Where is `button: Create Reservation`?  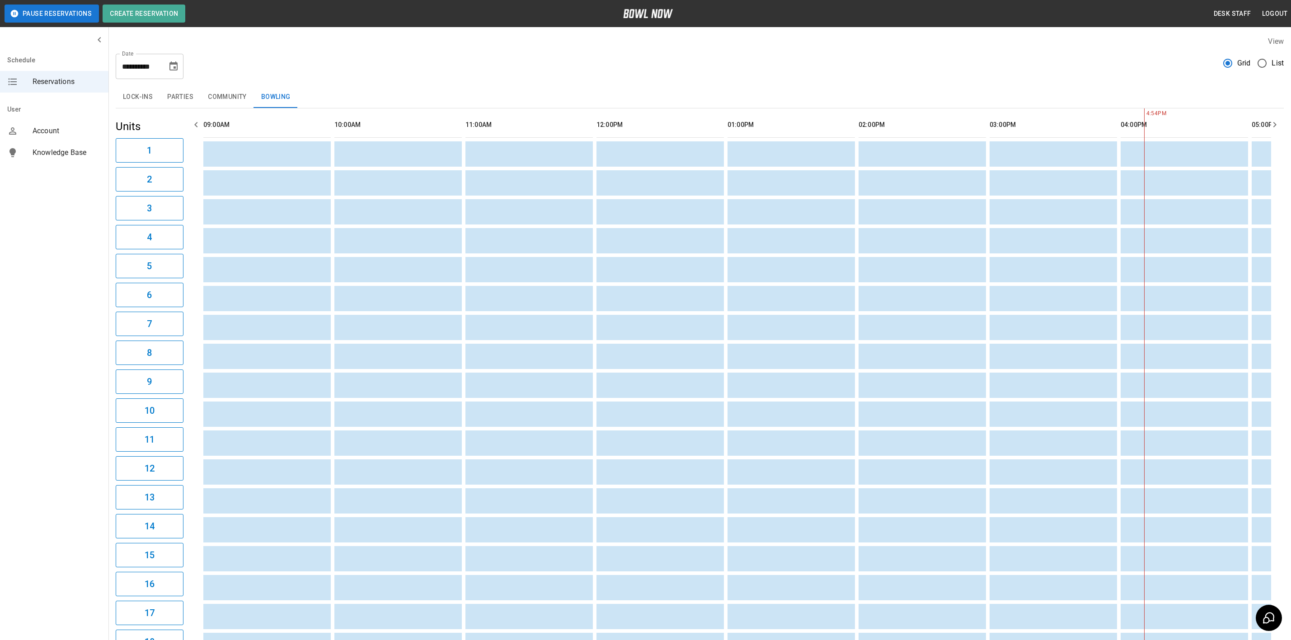 button: Create Reservation is located at coordinates (144, 14).